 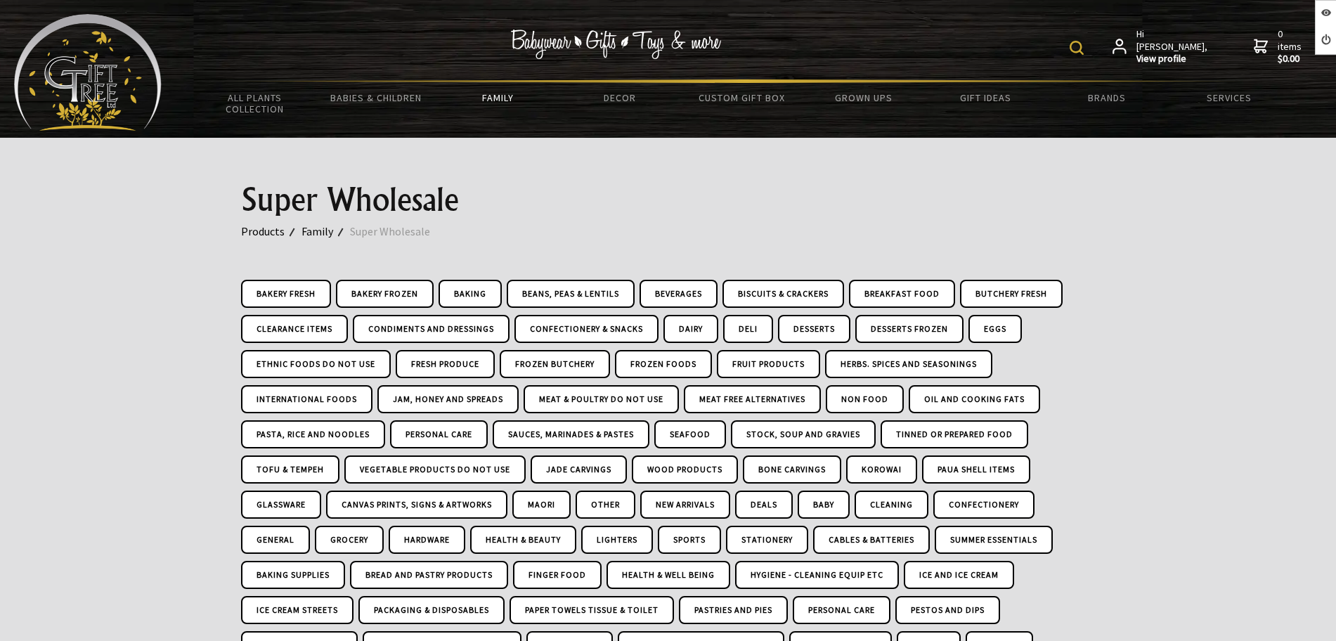 What do you see at coordinates (947, 610) in the screenshot?
I see `a: Pestos And Dips` at bounding box center [947, 610].